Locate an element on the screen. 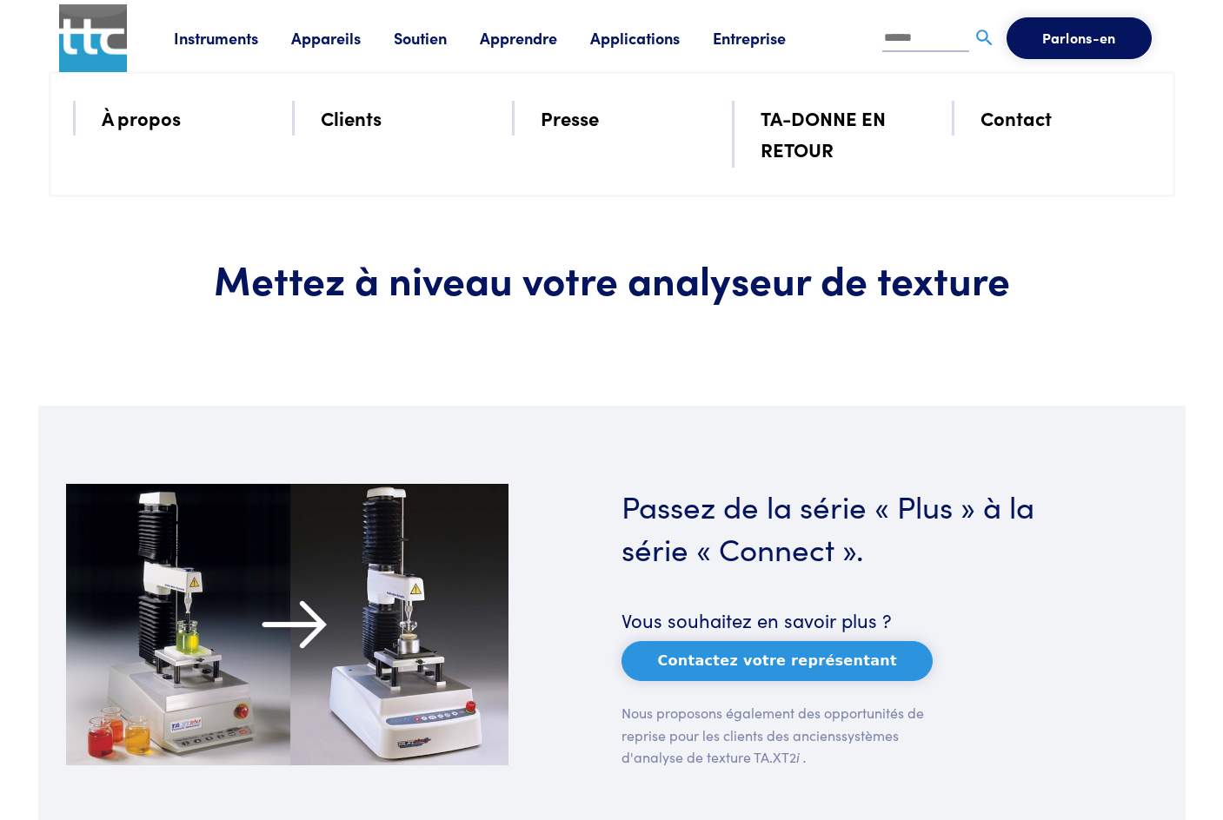  a: À propos is located at coordinates (141, 117).